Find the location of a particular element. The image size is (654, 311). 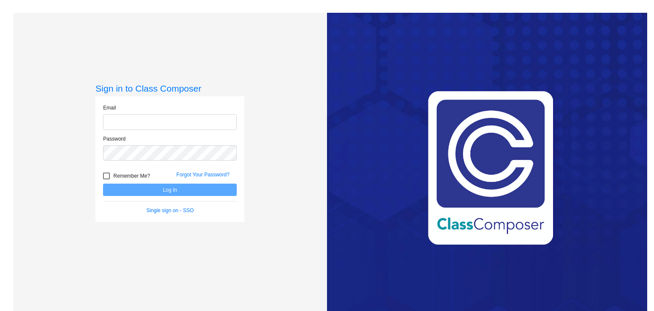

a: Single sign on - SSO is located at coordinates (170, 210).